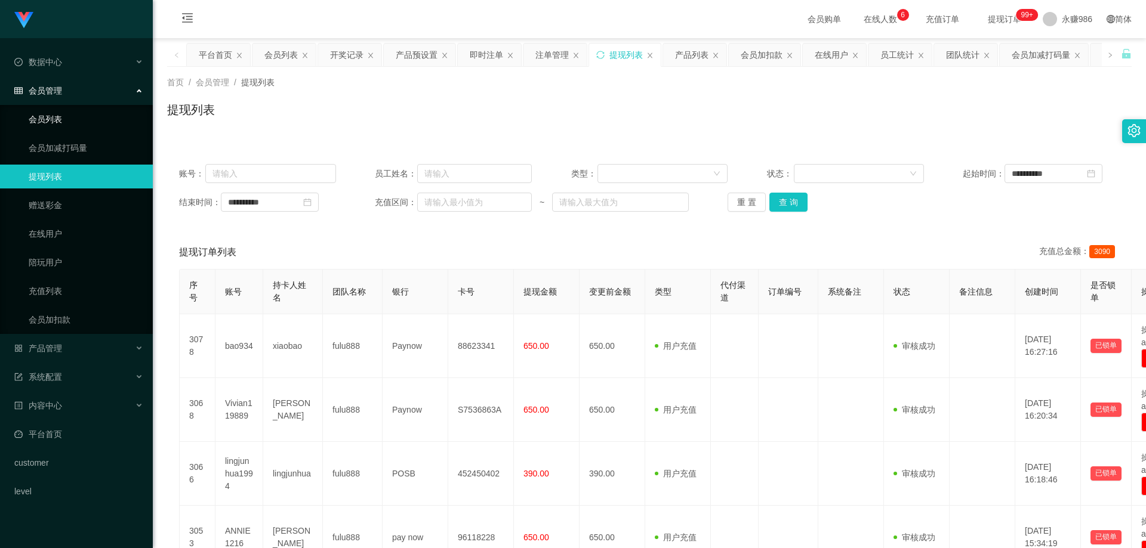 The width and height of the screenshot is (1146, 548). Describe the element at coordinates (584, 174) in the screenshot. I see `span: 类型：` at that location.